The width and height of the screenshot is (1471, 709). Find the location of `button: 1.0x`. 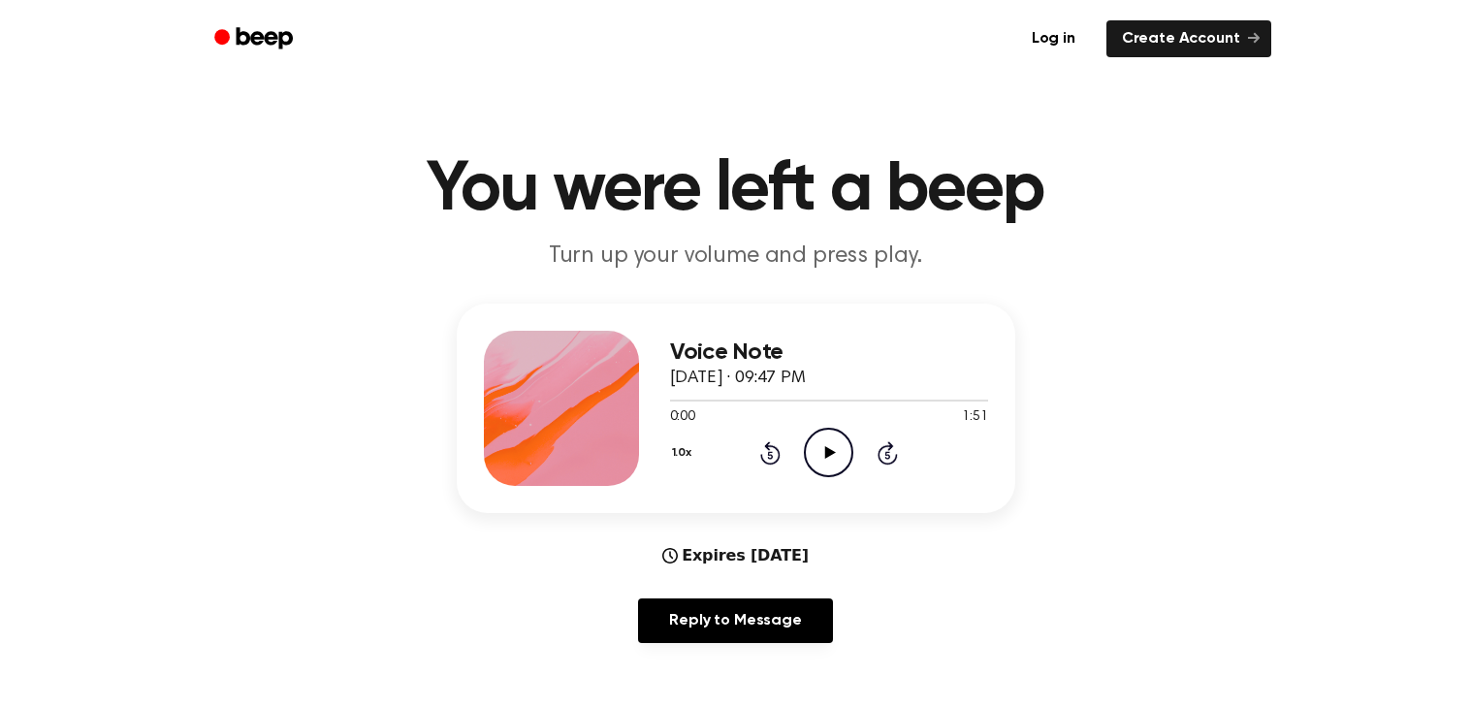

button: 1.0x is located at coordinates (685, 453).